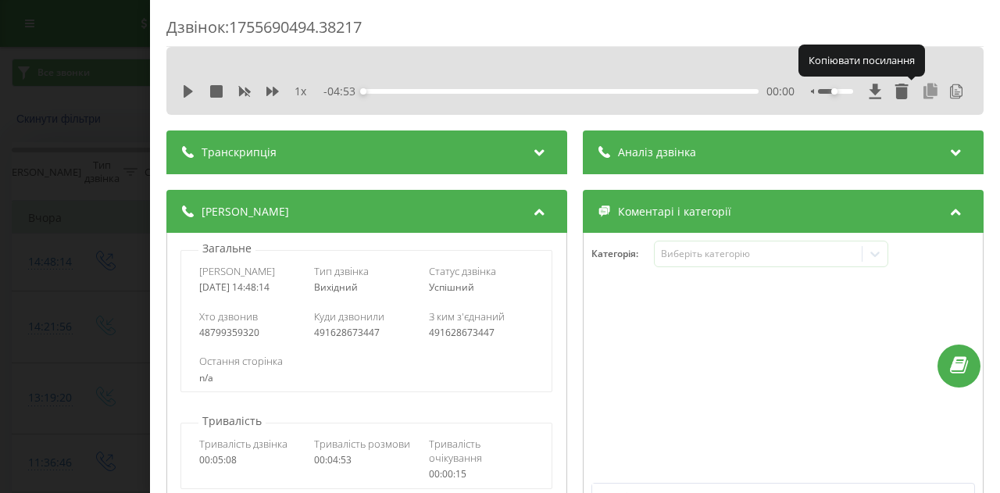 The image size is (1000, 493). What do you see at coordinates (343, 91) in the screenshot?
I see `span: - 04:53` at bounding box center [343, 91].